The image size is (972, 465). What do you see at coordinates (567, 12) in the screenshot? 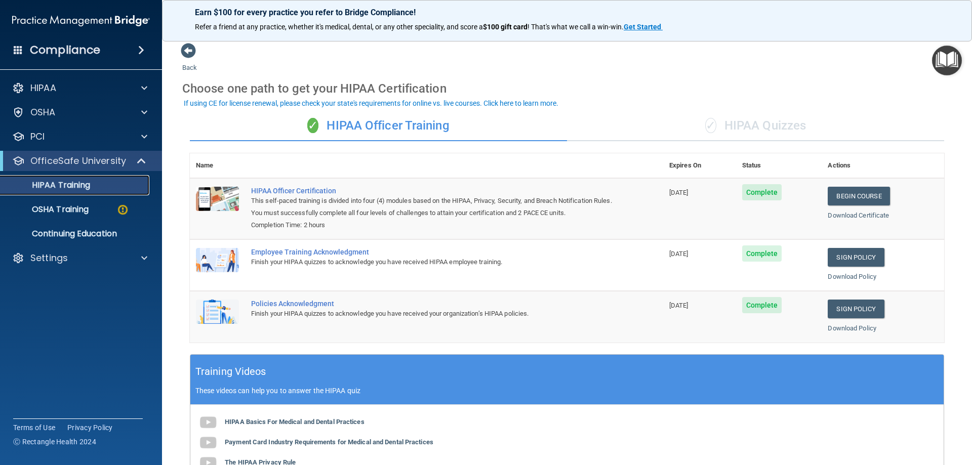
I see `p: Earn $100 for every practice you refer to Bridge Compliance!` at bounding box center [567, 12].